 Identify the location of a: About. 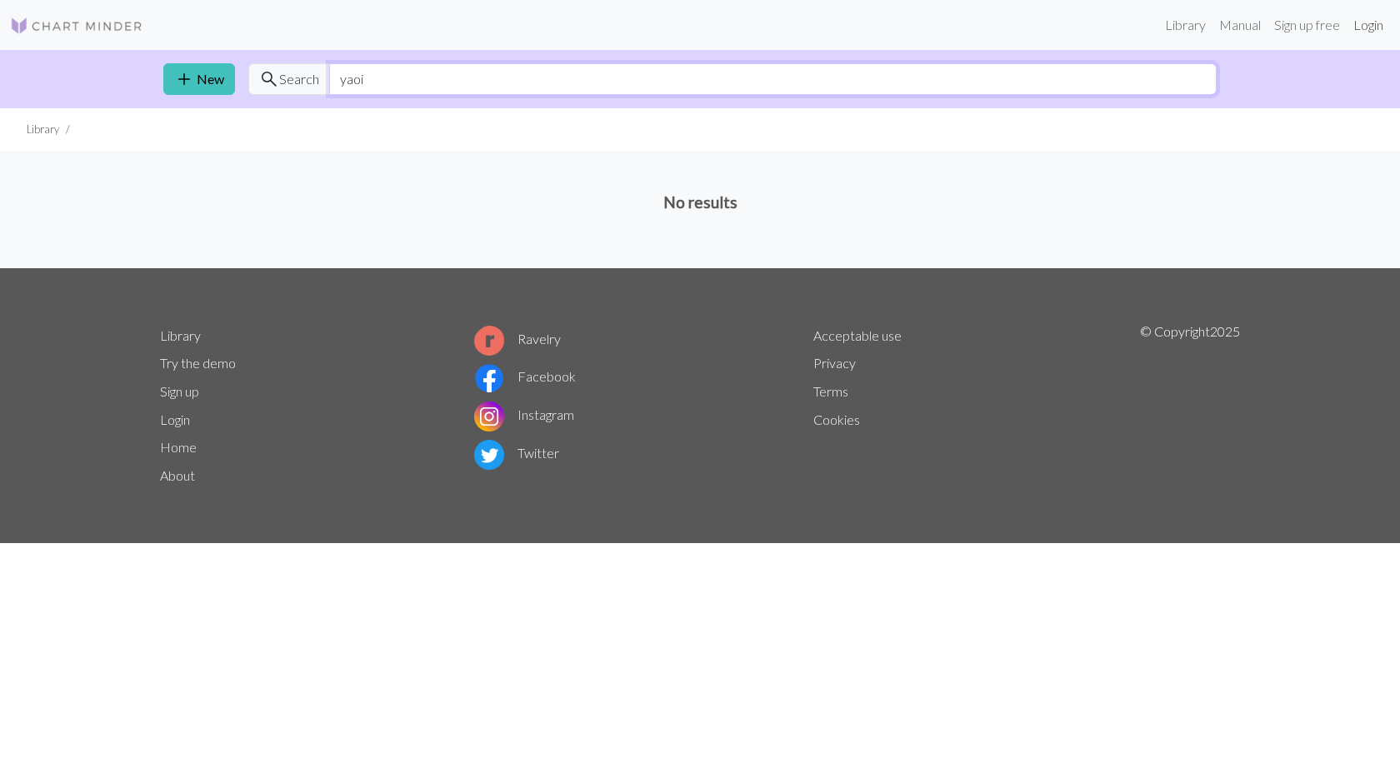
(177, 475).